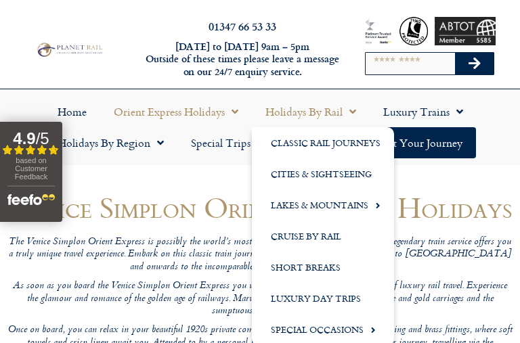 The image size is (520, 343). I want to click on a: Start your Journey, so click(419, 143).